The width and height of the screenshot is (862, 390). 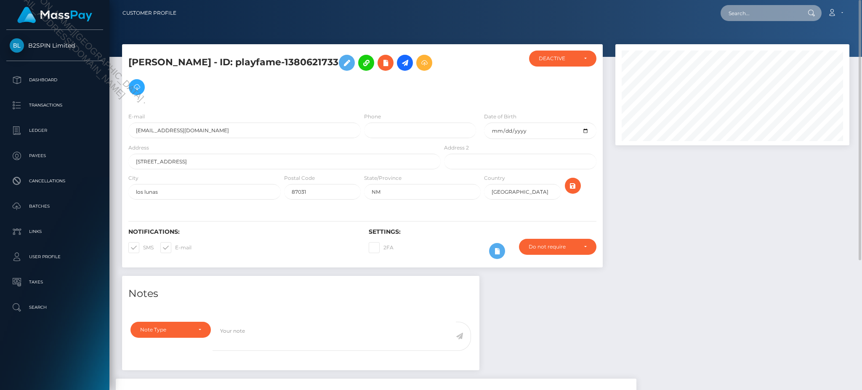 What do you see at coordinates (170, 330) in the screenshot?
I see `button: Note Type` at bounding box center [170, 330].